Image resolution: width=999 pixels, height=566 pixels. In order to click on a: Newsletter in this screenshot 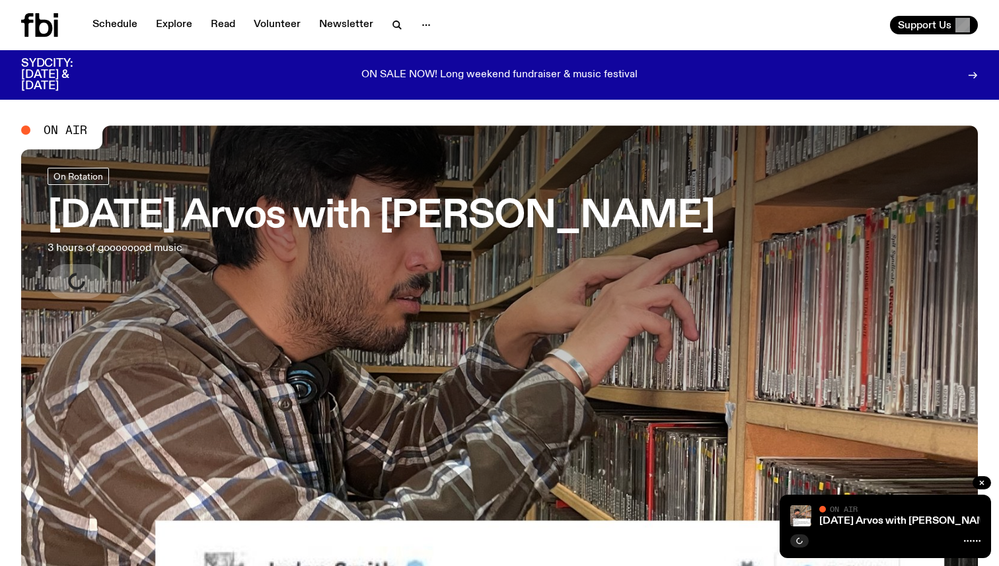, I will do `click(346, 25)`.